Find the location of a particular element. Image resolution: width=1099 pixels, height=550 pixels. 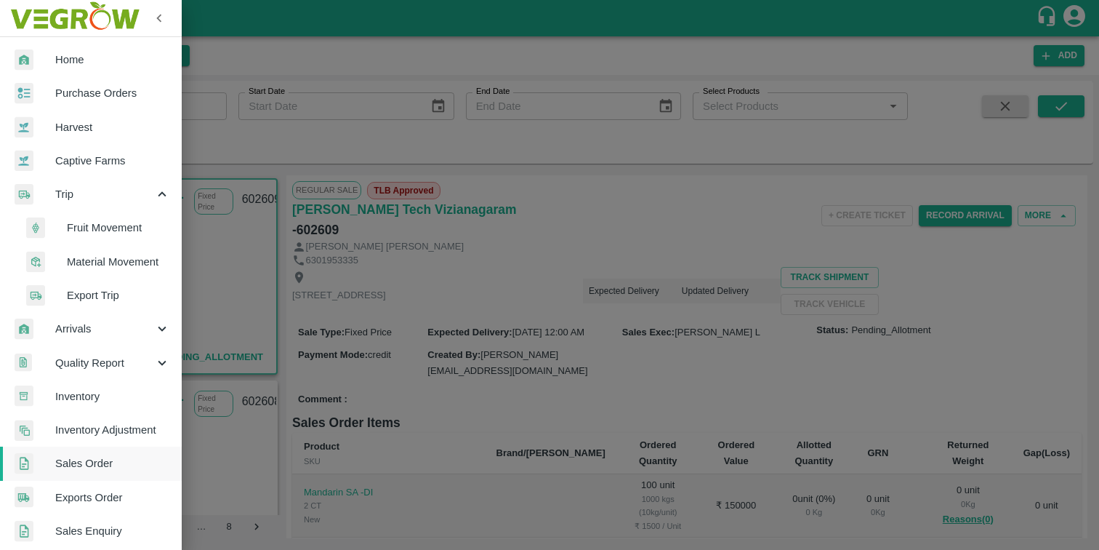

a: materialMaterial Movement is located at coordinates (97, 262).